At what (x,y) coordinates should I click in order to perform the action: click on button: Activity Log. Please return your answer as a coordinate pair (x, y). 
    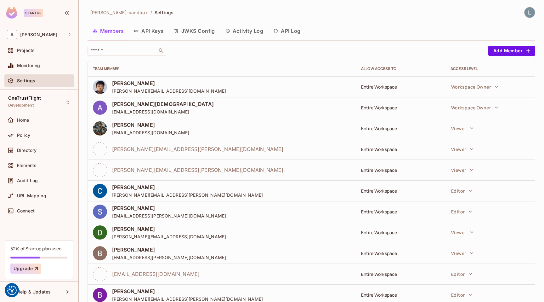
    Looking at the image, I should click on (244, 31).